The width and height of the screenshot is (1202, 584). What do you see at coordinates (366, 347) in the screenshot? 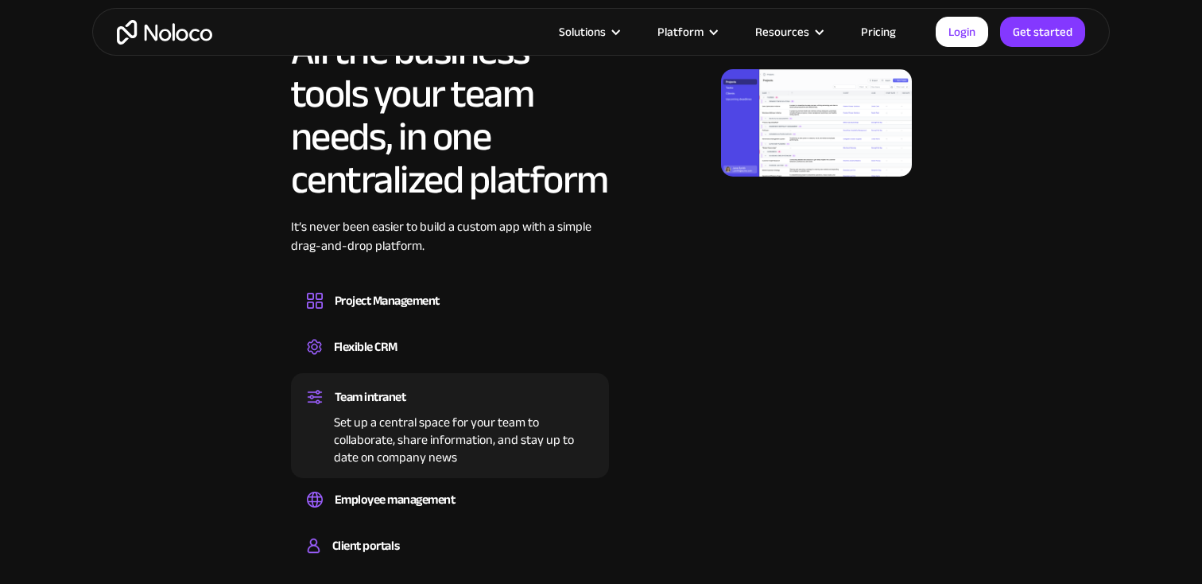
I see `div: Flexible CRM` at bounding box center [366, 347].